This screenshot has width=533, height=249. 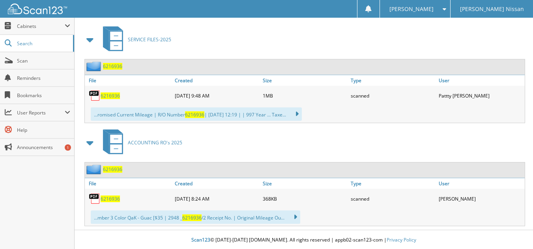 What do you see at coordinates (149, 39) in the screenshot?
I see `span: SERVICE FILES-2025` at bounding box center [149, 39].